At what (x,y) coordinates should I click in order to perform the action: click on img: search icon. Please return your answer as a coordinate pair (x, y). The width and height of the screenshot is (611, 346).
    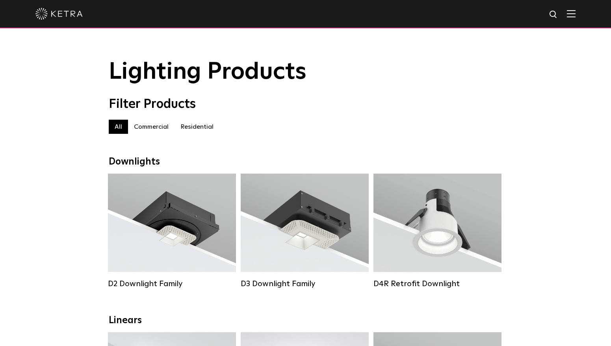
    Looking at the image, I should click on (554, 15).